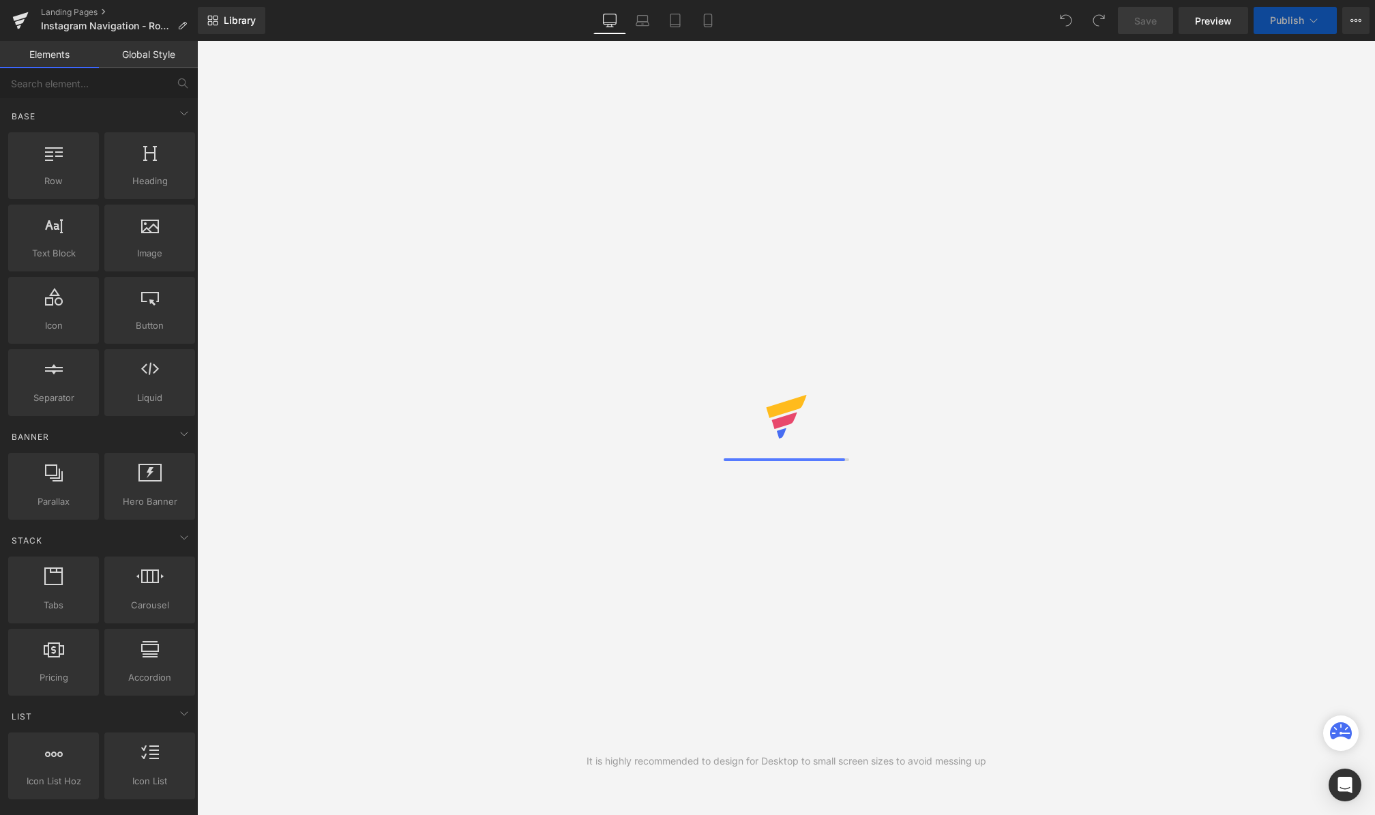  Describe the element at coordinates (30, 437) in the screenshot. I see `span: Banner` at that location.